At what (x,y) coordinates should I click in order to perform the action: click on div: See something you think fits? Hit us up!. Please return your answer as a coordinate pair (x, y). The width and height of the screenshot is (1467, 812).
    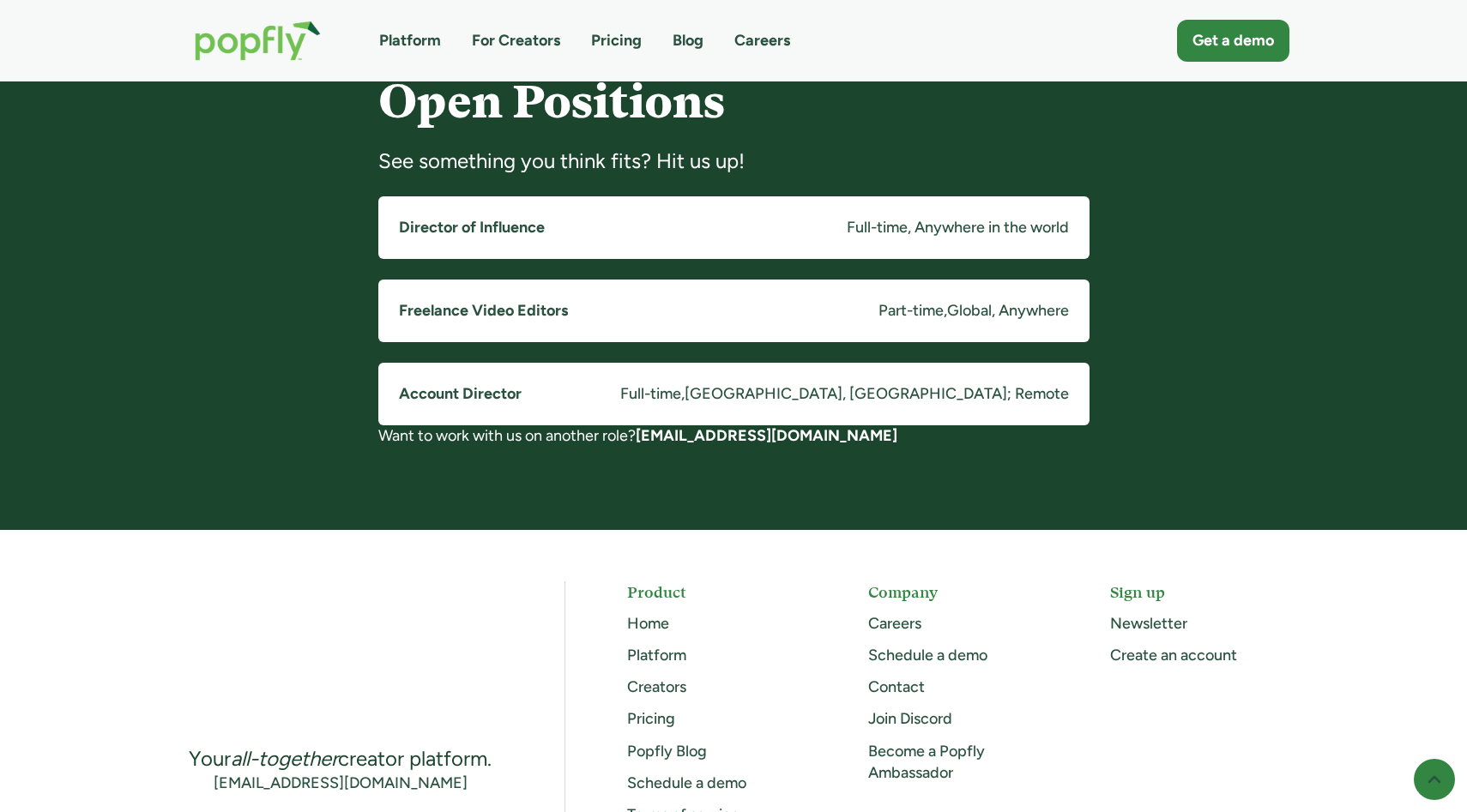
    Looking at the image, I should click on (734, 161).